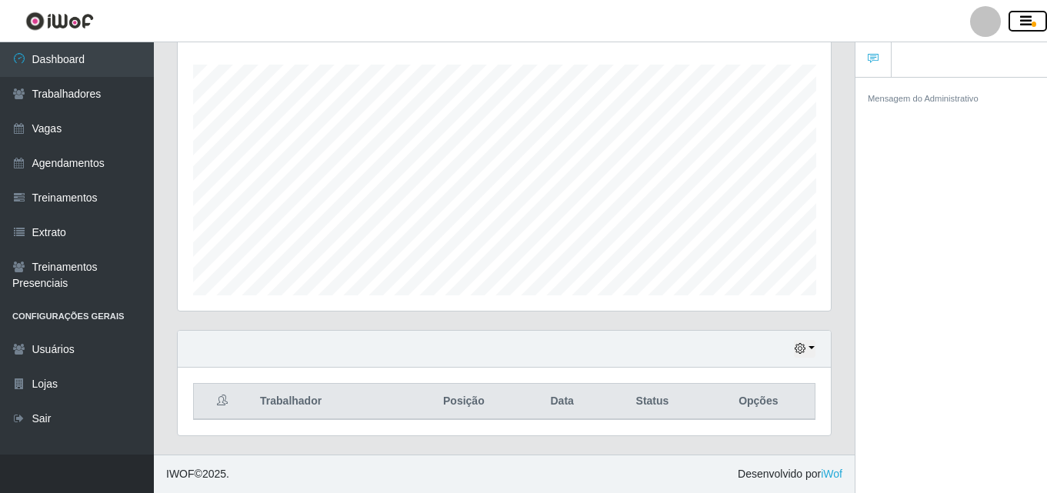 This screenshot has height=493, width=1047. Describe the element at coordinates (924, 99) in the screenshot. I see `small: Mensagem do Administrativo` at that location.